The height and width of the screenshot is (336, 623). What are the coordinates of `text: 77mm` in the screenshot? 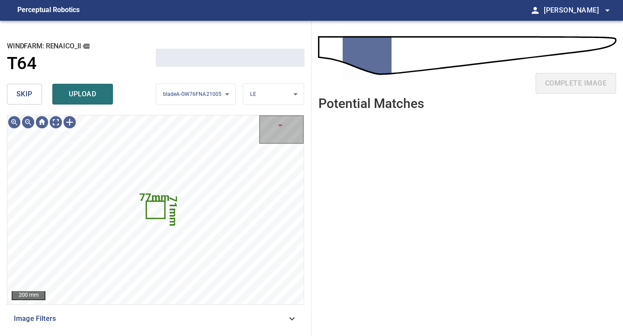 It's located at (154, 198).